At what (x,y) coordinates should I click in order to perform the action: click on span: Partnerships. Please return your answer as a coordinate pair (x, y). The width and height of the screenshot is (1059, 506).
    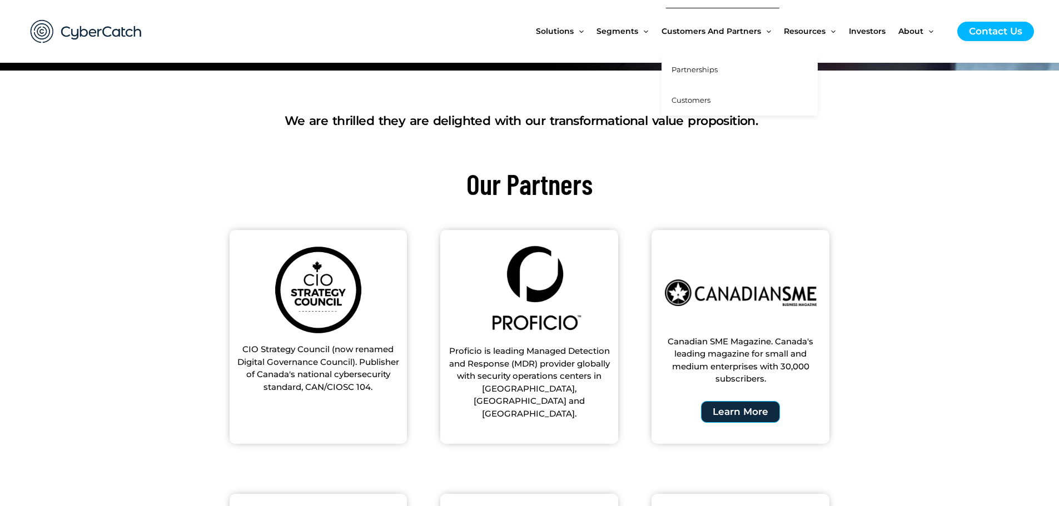
    Looking at the image, I should click on (694, 69).